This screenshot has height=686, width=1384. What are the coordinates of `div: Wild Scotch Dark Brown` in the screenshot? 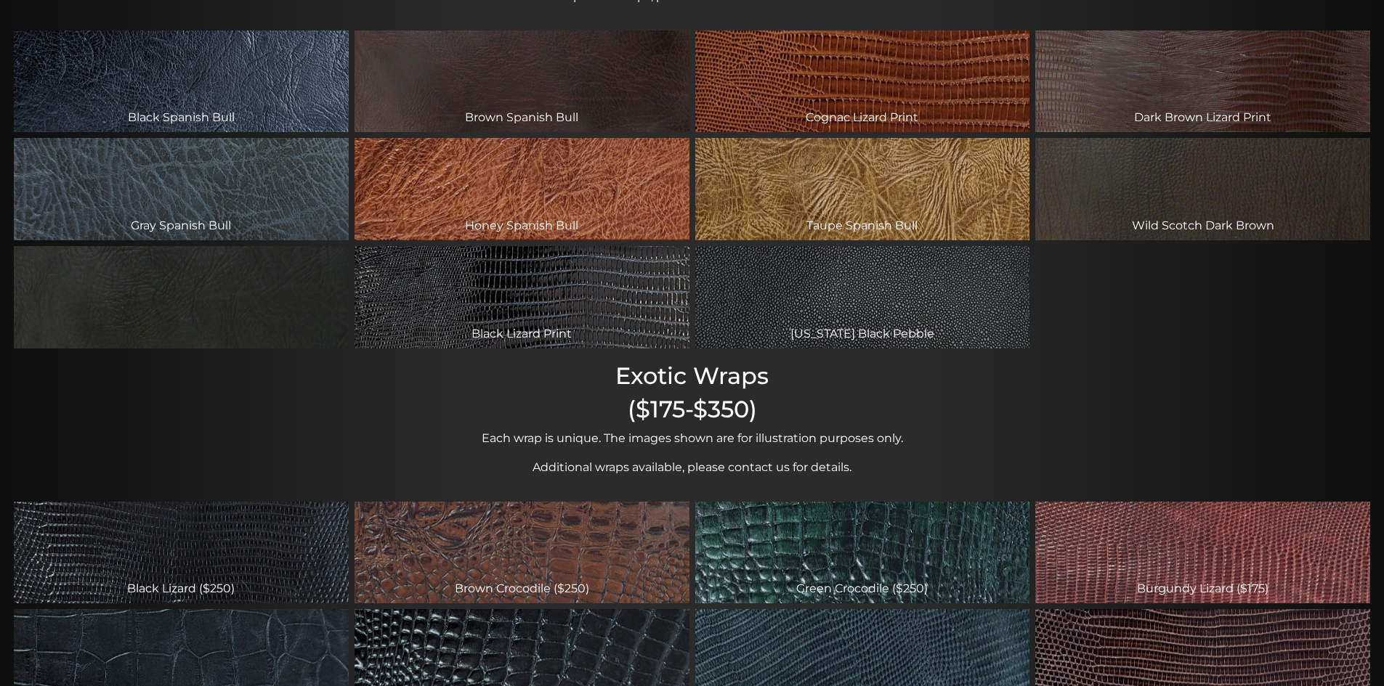 It's located at (1202, 189).